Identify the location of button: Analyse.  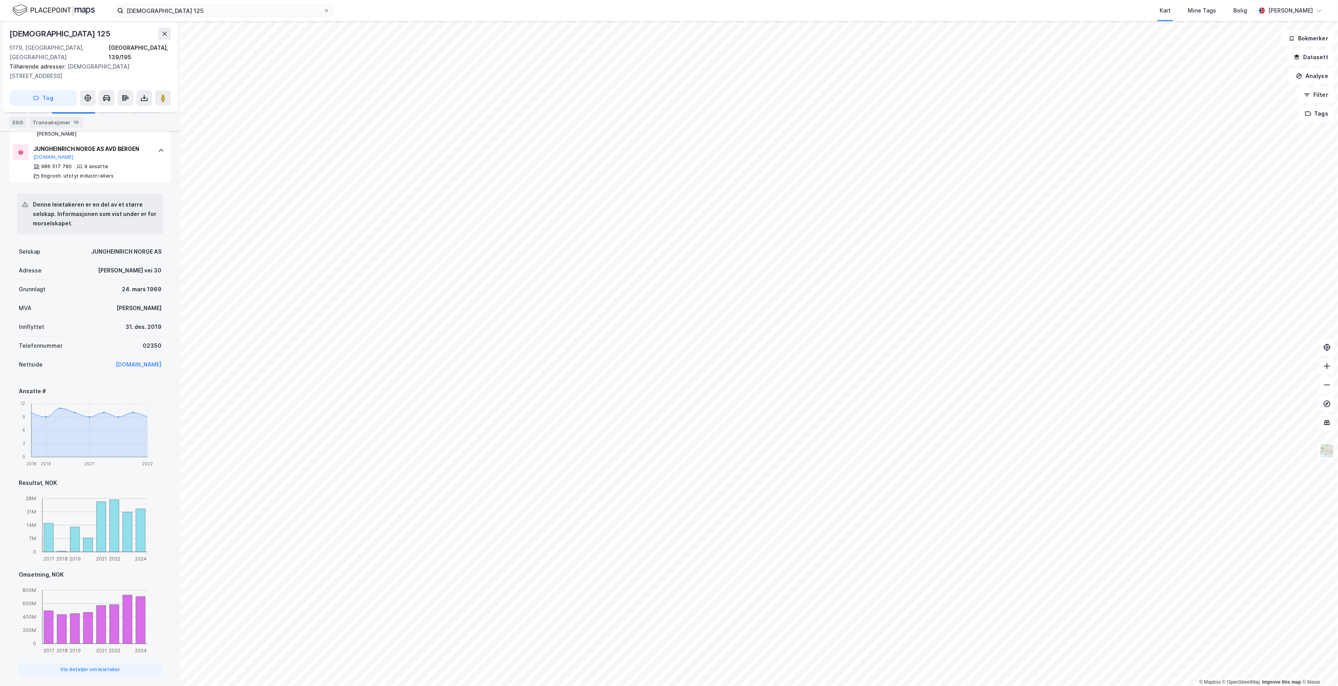
(1313, 76).